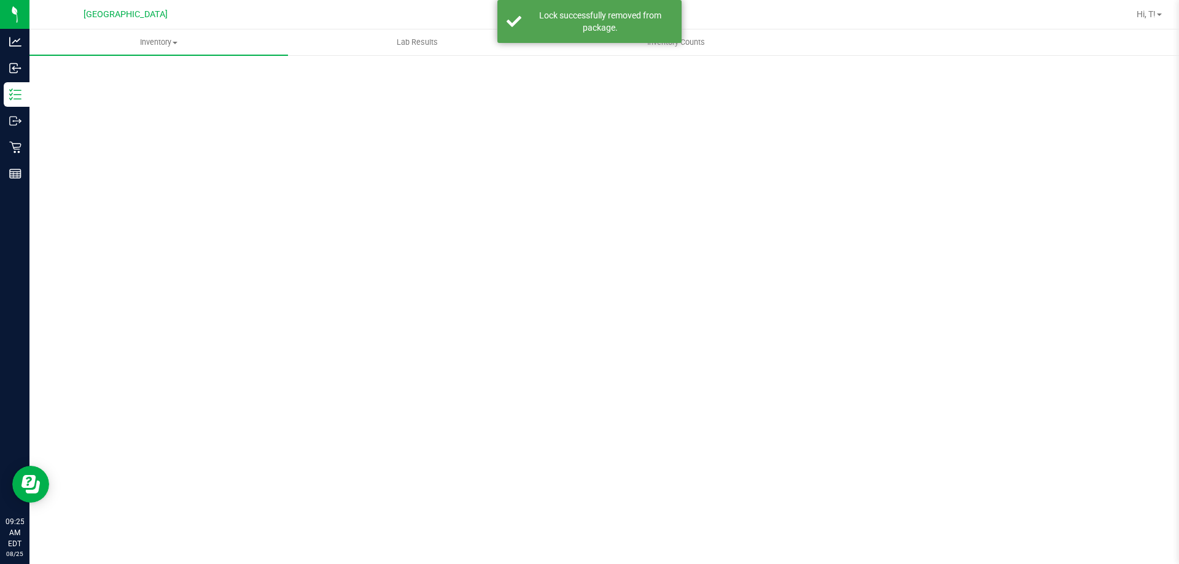 The height and width of the screenshot is (564, 1179). Describe the element at coordinates (15, 533) in the screenshot. I see `p: 09:25 AM EDT` at that location.